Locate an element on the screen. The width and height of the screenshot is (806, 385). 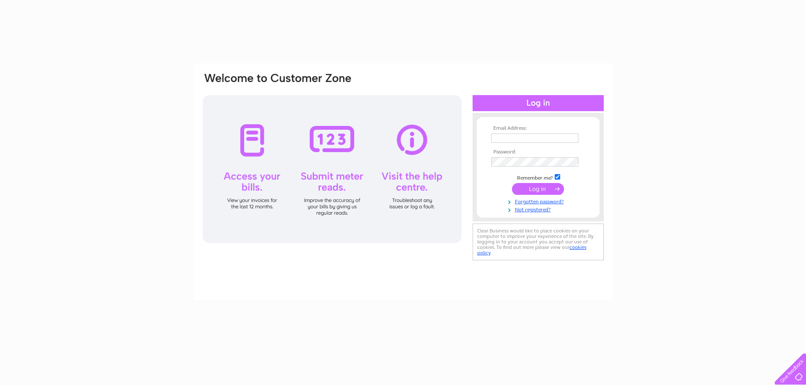
td: Remember me? is located at coordinates (538, 177).